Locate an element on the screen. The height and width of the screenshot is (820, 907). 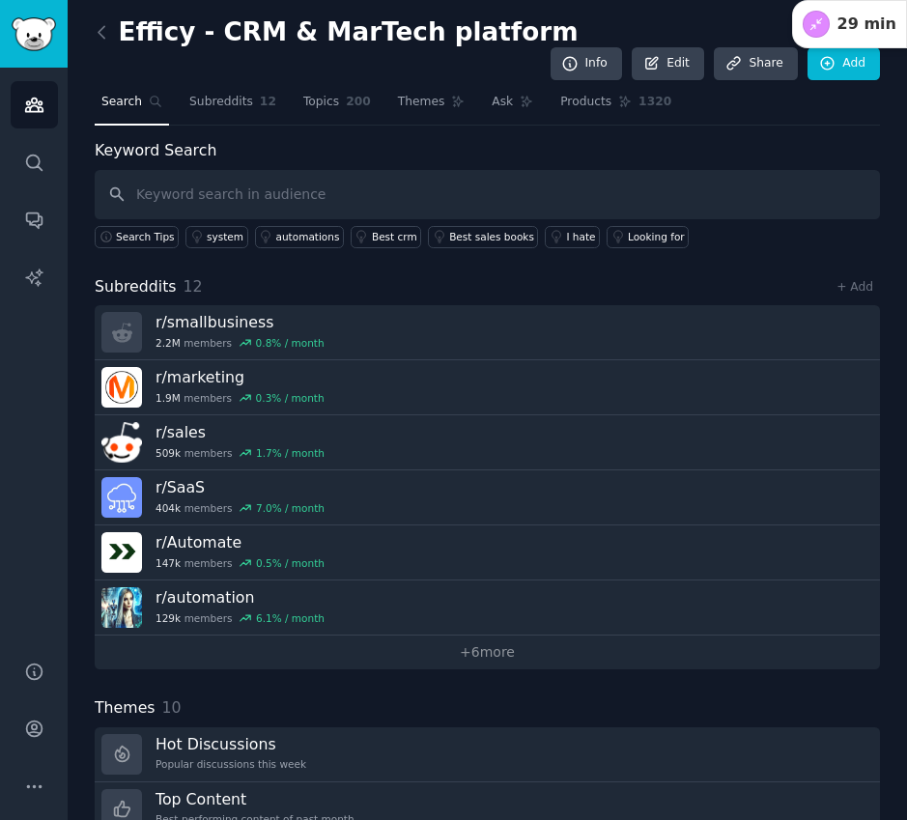
h2: Efficy - CRM & MarTech platform is located at coordinates (336, 33).